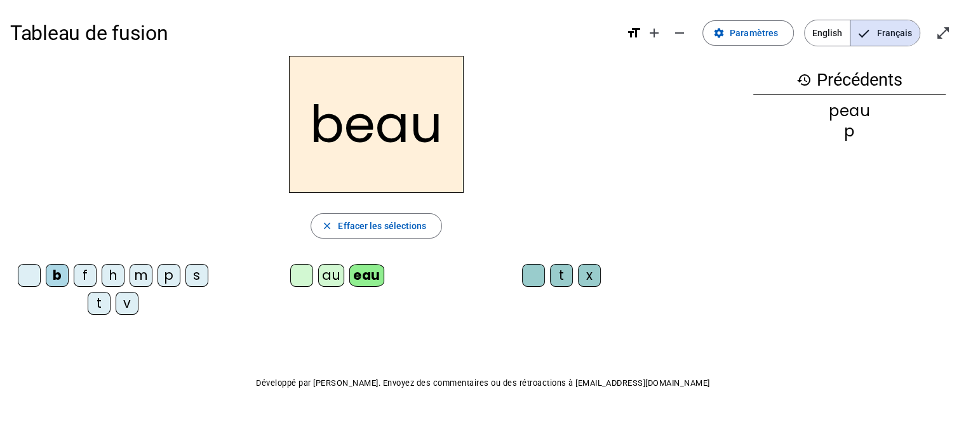 This screenshot has height=441, width=966. I want to click on div: eau, so click(366, 276).